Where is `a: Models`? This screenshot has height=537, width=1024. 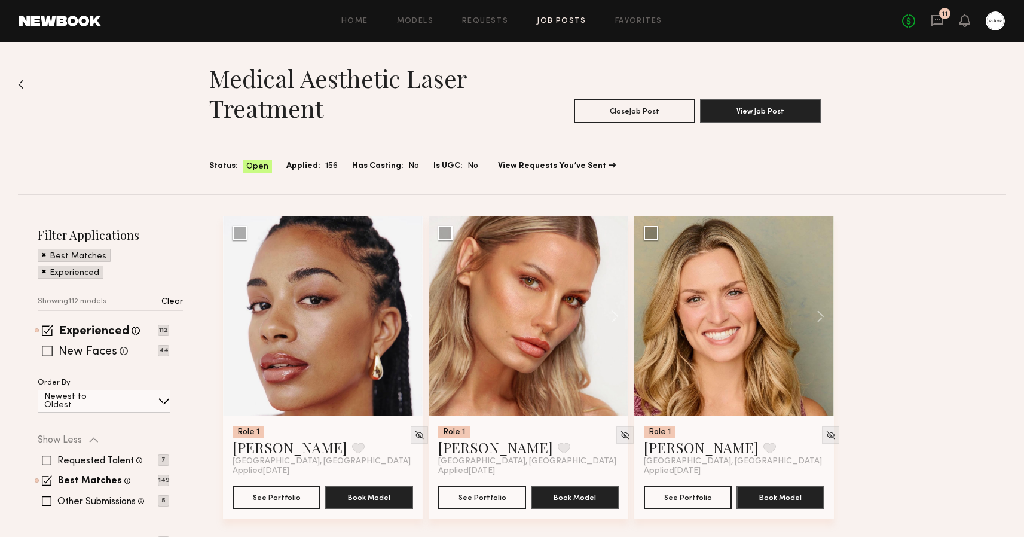 a: Models is located at coordinates (415, 21).